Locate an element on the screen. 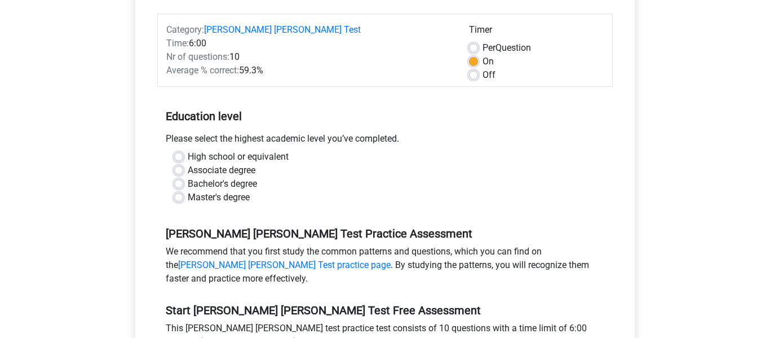 The height and width of the screenshot is (338, 770). div: 6:00 is located at coordinates (309, 43).